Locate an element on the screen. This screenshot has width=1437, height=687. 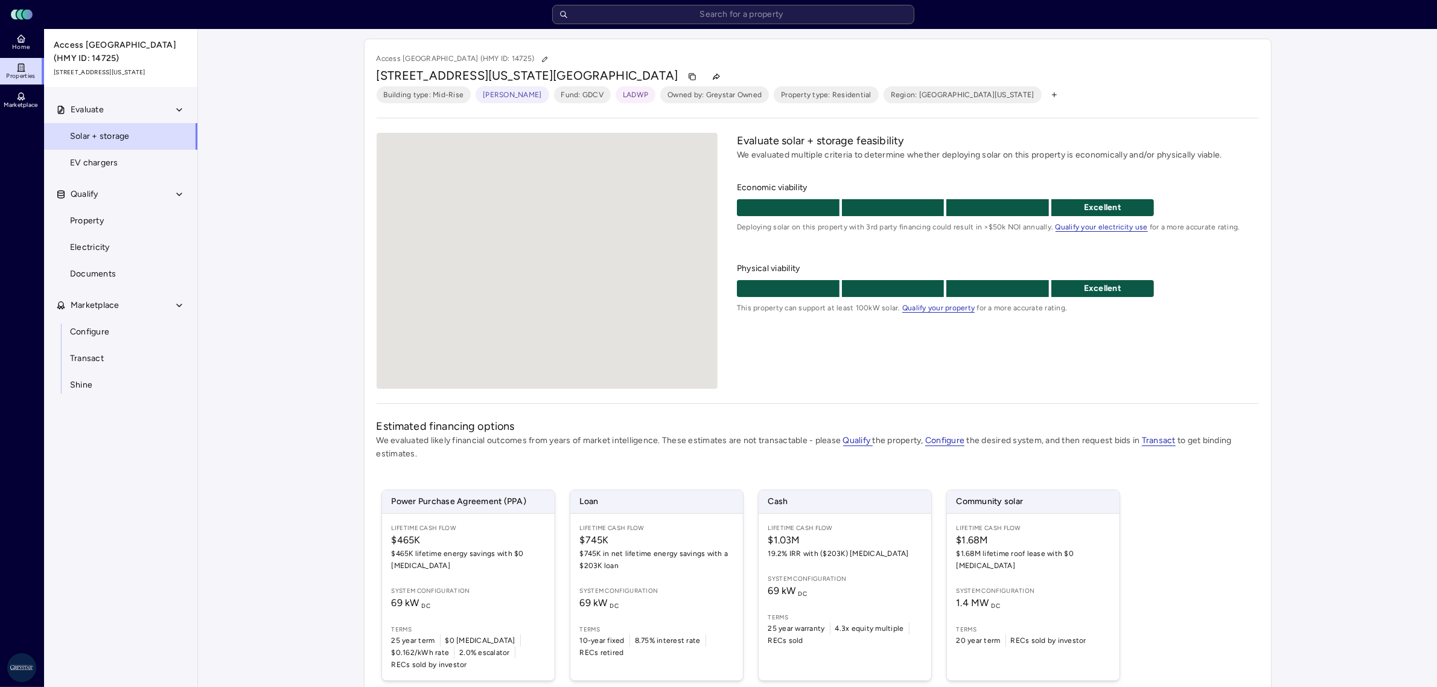
span: Owned by: Greystar Owned is located at coordinates (715, 95).